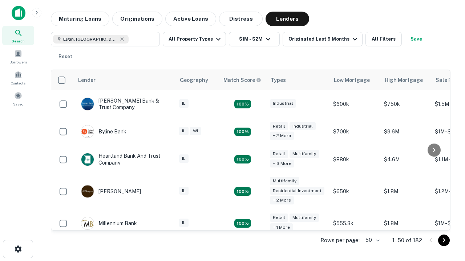  Describe the element at coordinates (18, 36) in the screenshot. I see `a: Search` at that location.